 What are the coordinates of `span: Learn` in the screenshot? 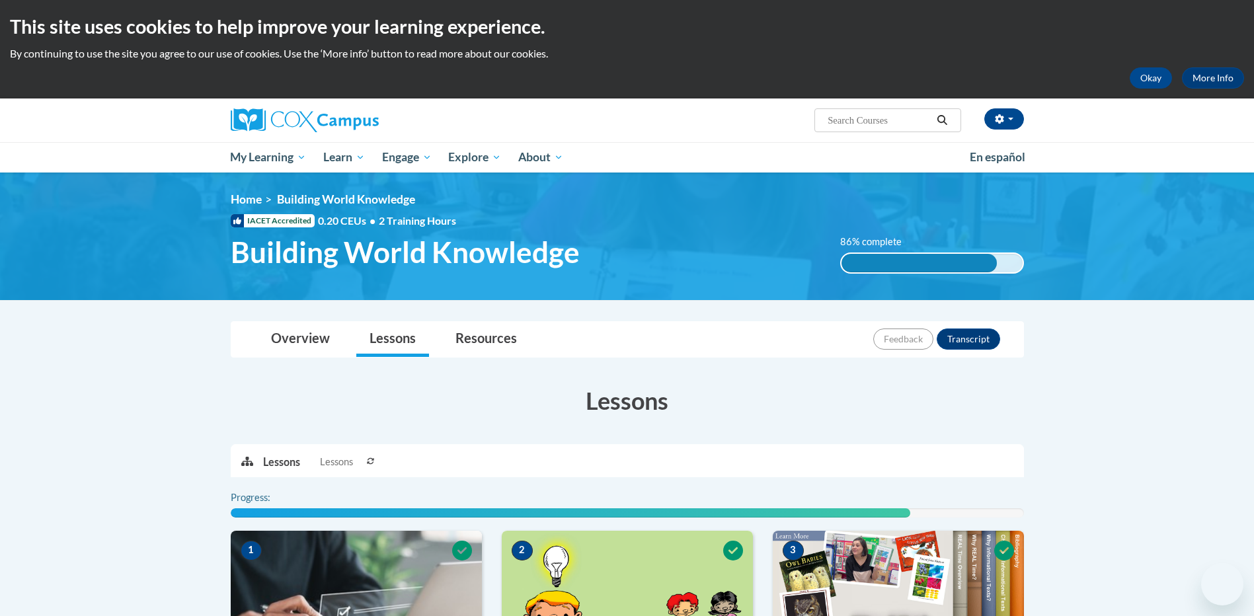 It's located at (344, 157).